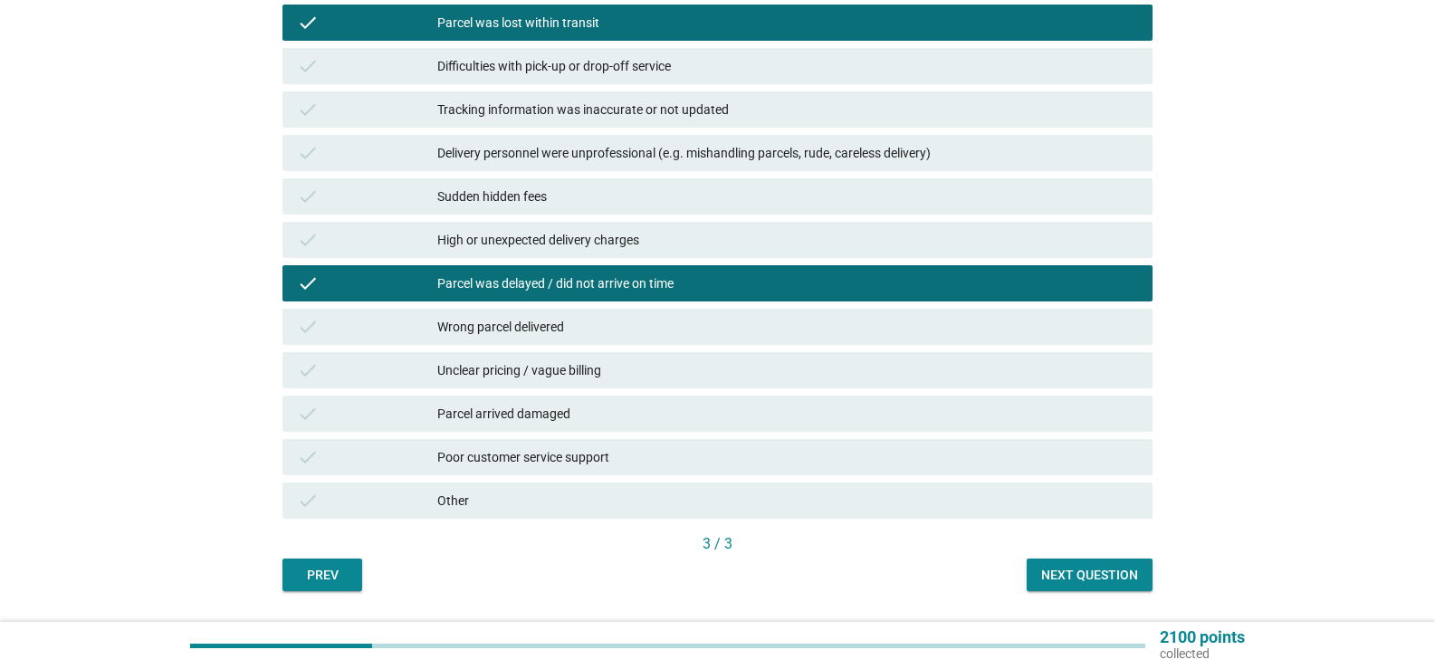  What do you see at coordinates (1202, 654) in the screenshot?
I see `p: collected` at bounding box center [1202, 654].